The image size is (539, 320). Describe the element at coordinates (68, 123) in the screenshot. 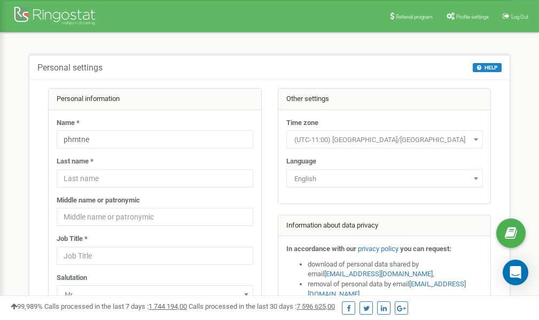

I see `label: Name *` at that location.